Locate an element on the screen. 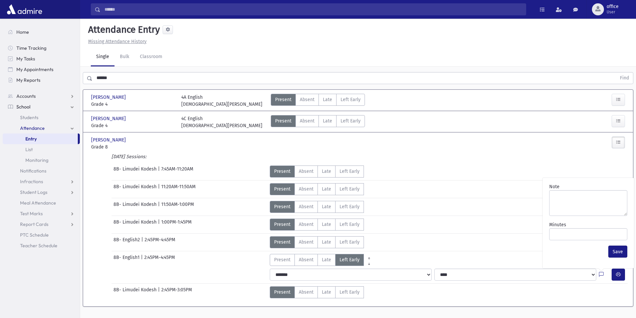 This screenshot has height=318, width=636. input: Search is located at coordinates (313, 9).